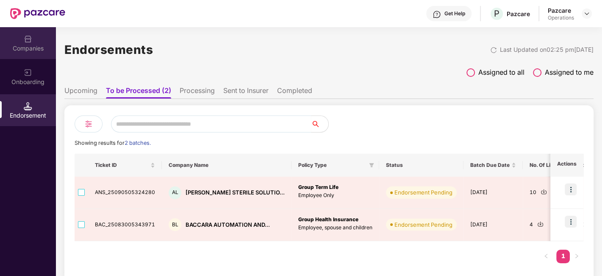 The width and height of the screenshot is (602, 276). Describe the element at coordinates (502, 72) in the screenshot. I see `span: Assigned to all` at that location.